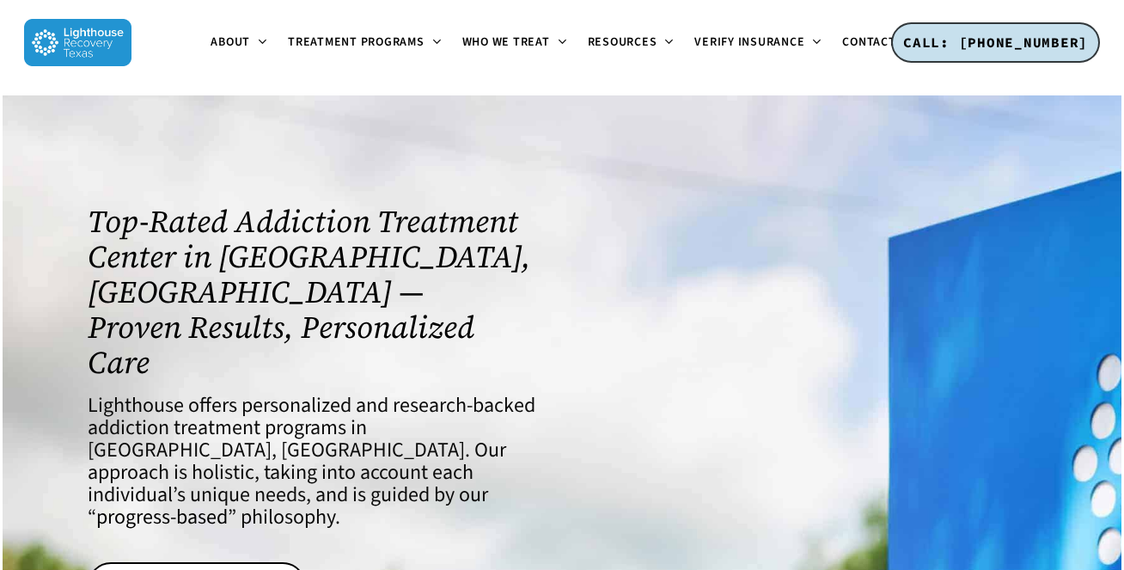  Describe the element at coordinates (749, 42) in the screenshot. I see `span: Verify Insurance` at that location.